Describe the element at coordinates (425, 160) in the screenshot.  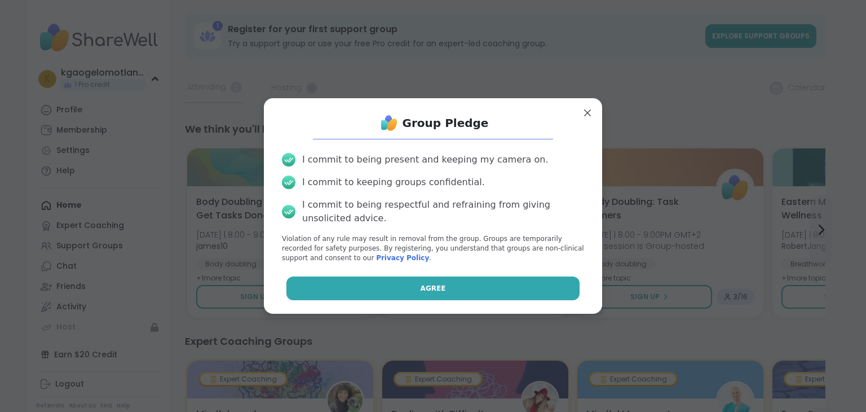
I see `div: I commit to being present and keeping my camera on.` at that location.